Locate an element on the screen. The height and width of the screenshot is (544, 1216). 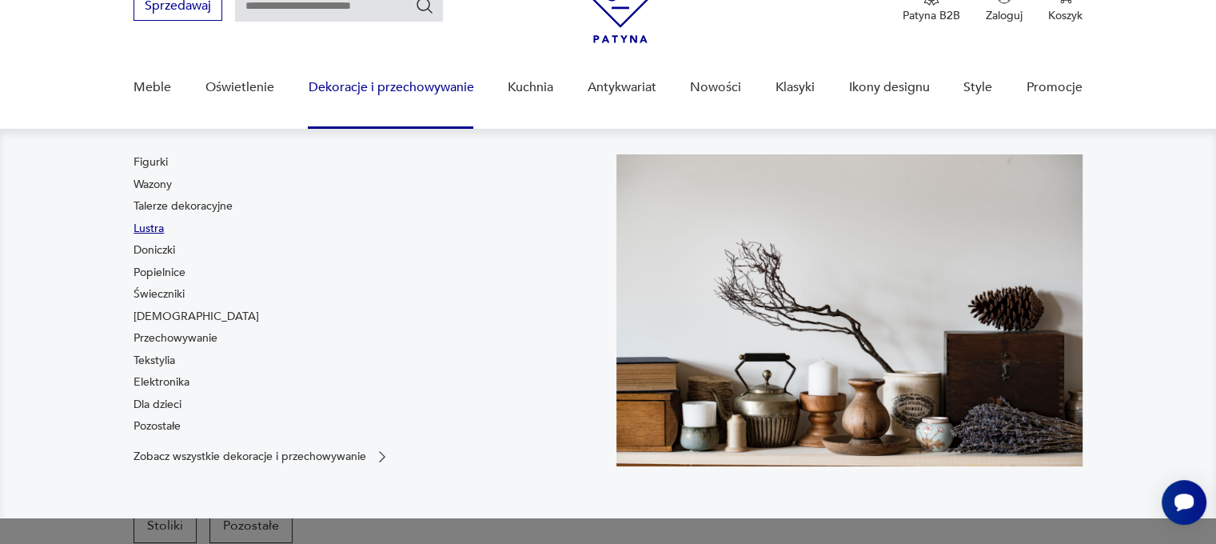
a: Style is located at coordinates (978, 87).